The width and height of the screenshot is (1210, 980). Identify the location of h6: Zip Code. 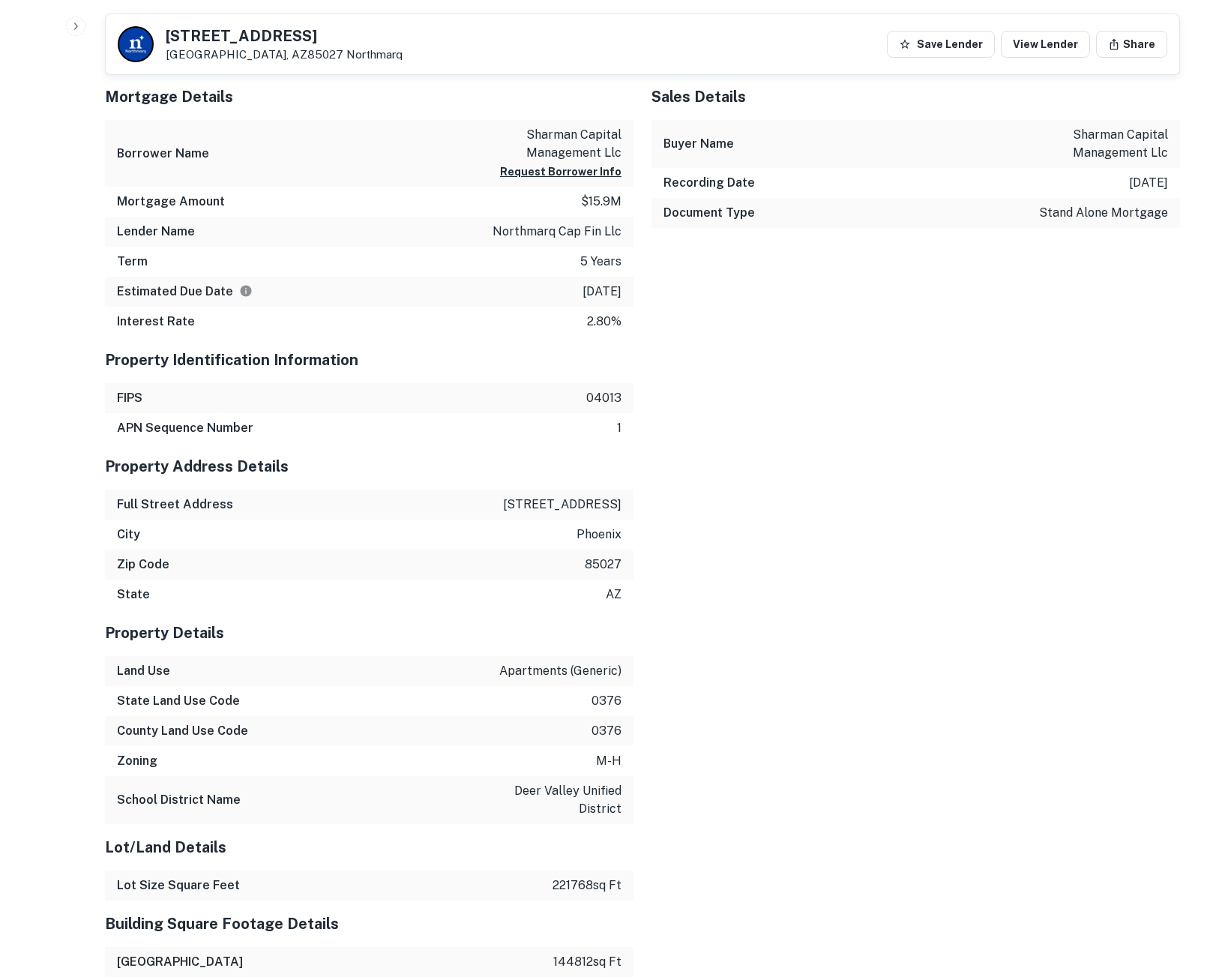
(143, 564).